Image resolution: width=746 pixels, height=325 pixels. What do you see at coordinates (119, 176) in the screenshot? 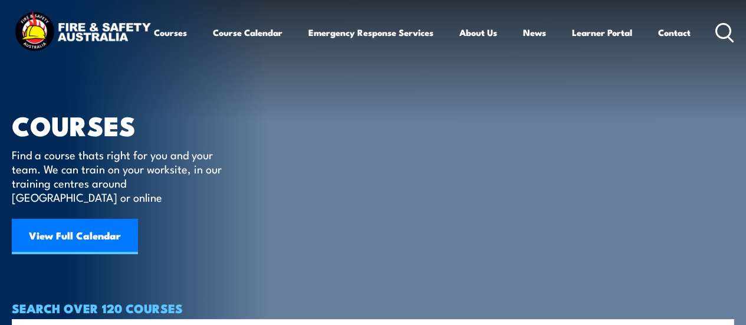
I see `p: Find a course thats right for you and your team. We can train on your worksite, in our training c...` at bounding box center [119, 176].